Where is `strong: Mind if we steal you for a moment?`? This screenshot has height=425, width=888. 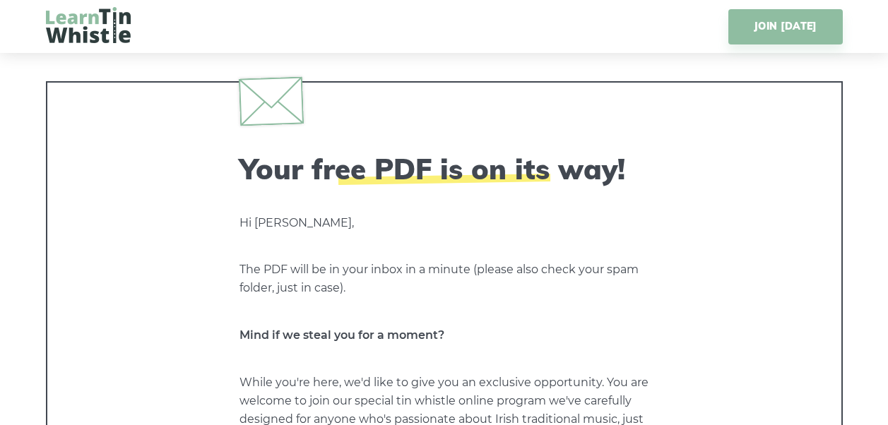 strong: Mind if we steal you for a moment? is located at coordinates (342, 335).